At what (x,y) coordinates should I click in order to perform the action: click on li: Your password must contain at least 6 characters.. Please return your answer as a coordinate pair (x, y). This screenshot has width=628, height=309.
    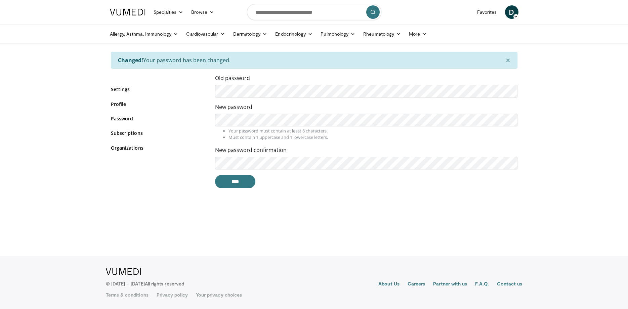
    Looking at the image, I should click on (373, 131).